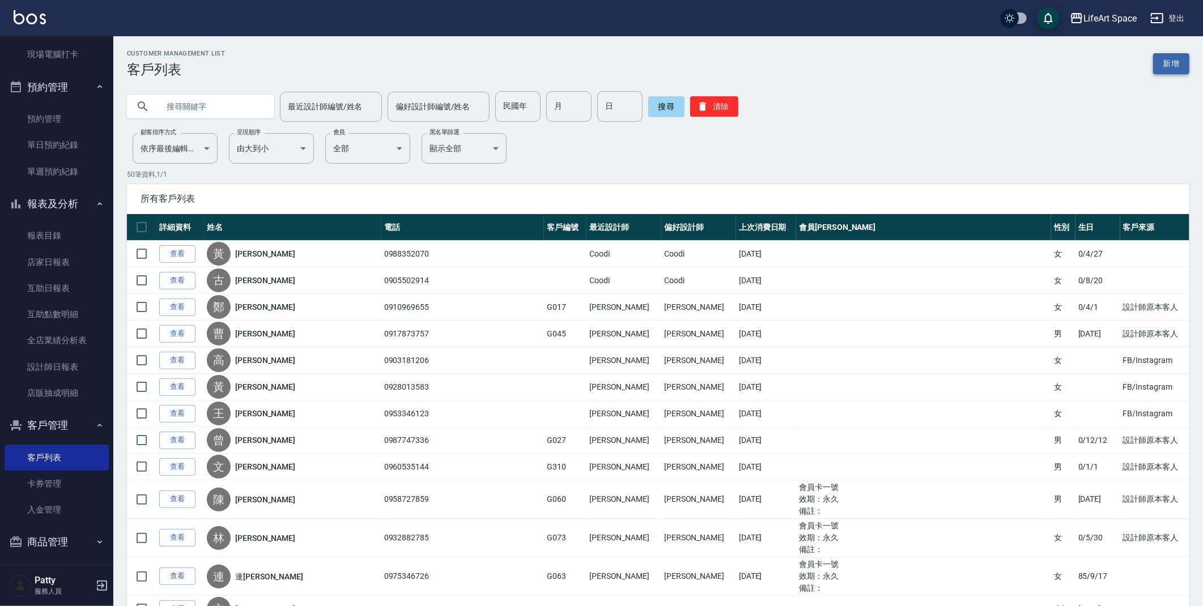 The width and height of the screenshot is (1203, 606). I want to click on td: Coodi, so click(624, 281).